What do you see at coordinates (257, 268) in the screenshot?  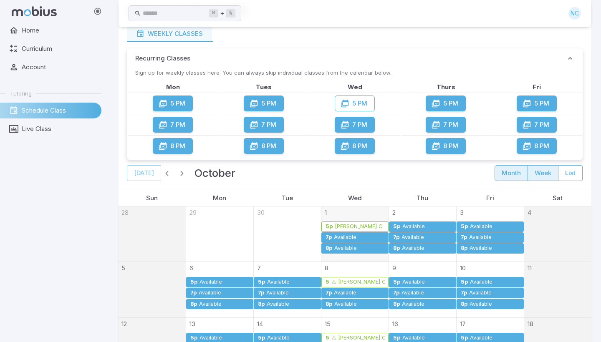 I see `a: October 7, 2025` at bounding box center [257, 268].